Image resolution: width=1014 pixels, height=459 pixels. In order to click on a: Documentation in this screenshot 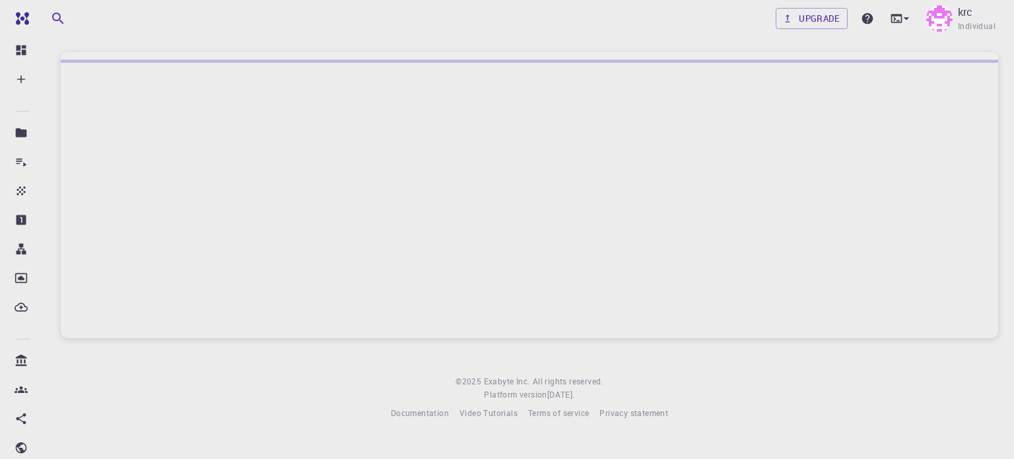, I will do `click(420, 413)`.